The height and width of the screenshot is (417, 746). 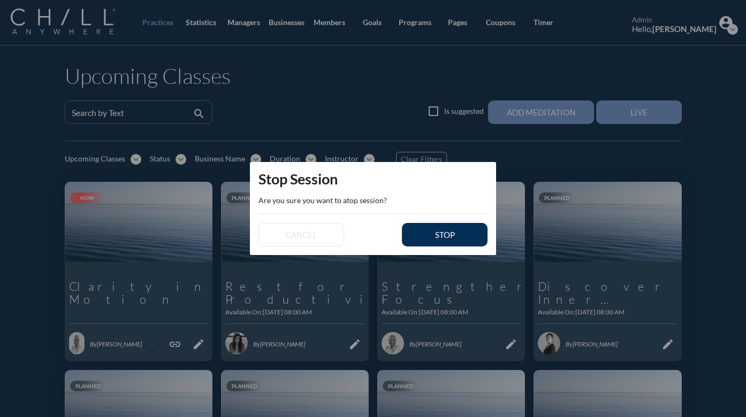 I want to click on div: stop, so click(x=445, y=235).